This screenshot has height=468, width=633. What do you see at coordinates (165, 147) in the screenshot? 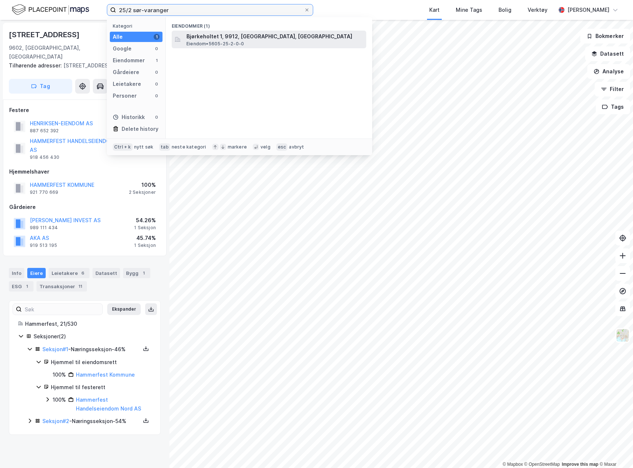
I see `div: tab` at bounding box center [165, 147].